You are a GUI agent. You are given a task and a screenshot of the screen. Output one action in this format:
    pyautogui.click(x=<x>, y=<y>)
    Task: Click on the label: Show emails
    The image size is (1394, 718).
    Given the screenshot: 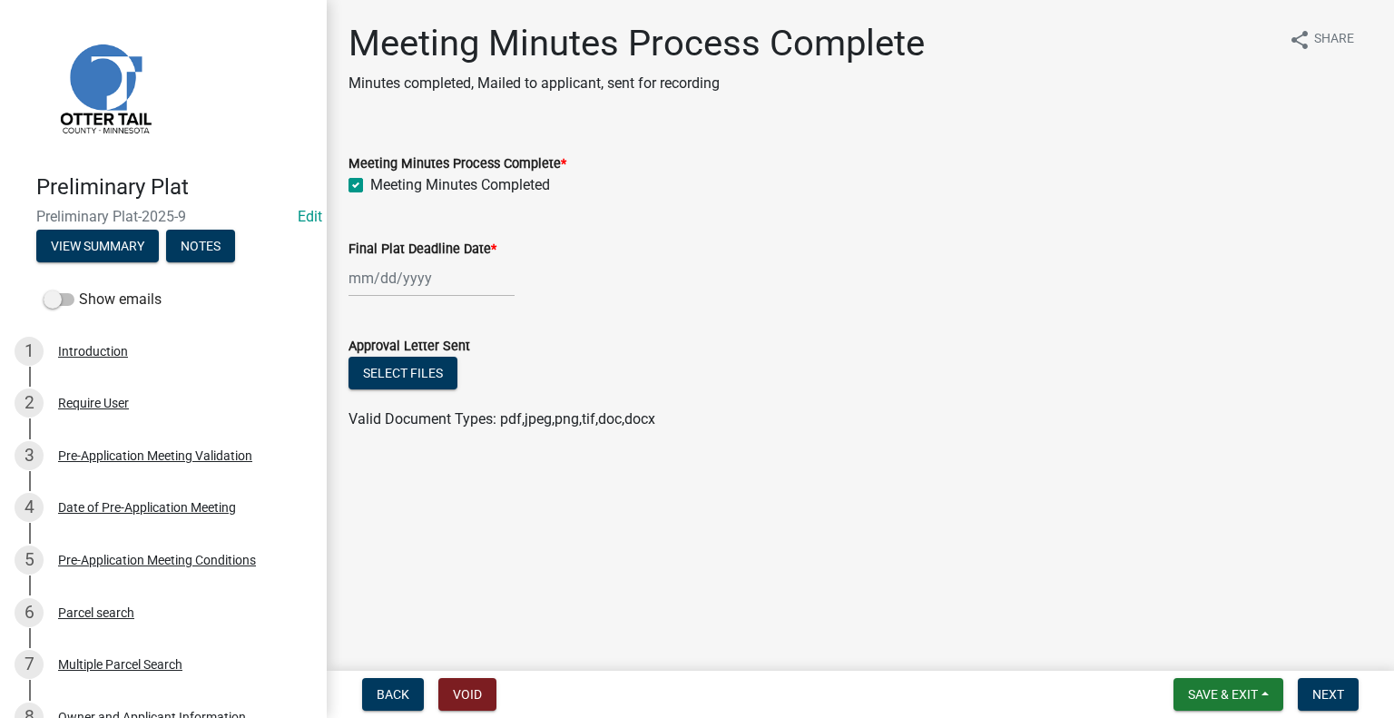 What is the action you would take?
    pyautogui.click(x=103, y=299)
    